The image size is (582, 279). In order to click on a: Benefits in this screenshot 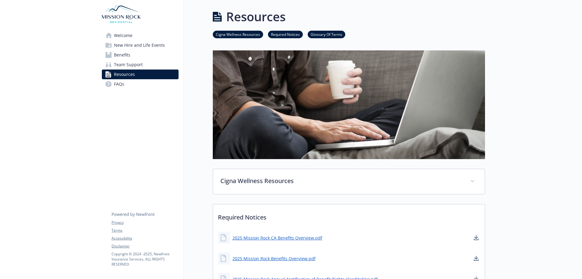, I will do `click(140, 55)`.